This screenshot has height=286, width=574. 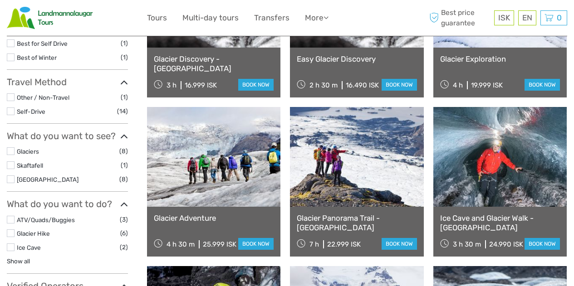 What do you see at coordinates (43, 98) in the screenshot?
I see `a: Other / Non-Travel` at bounding box center [43, 98].